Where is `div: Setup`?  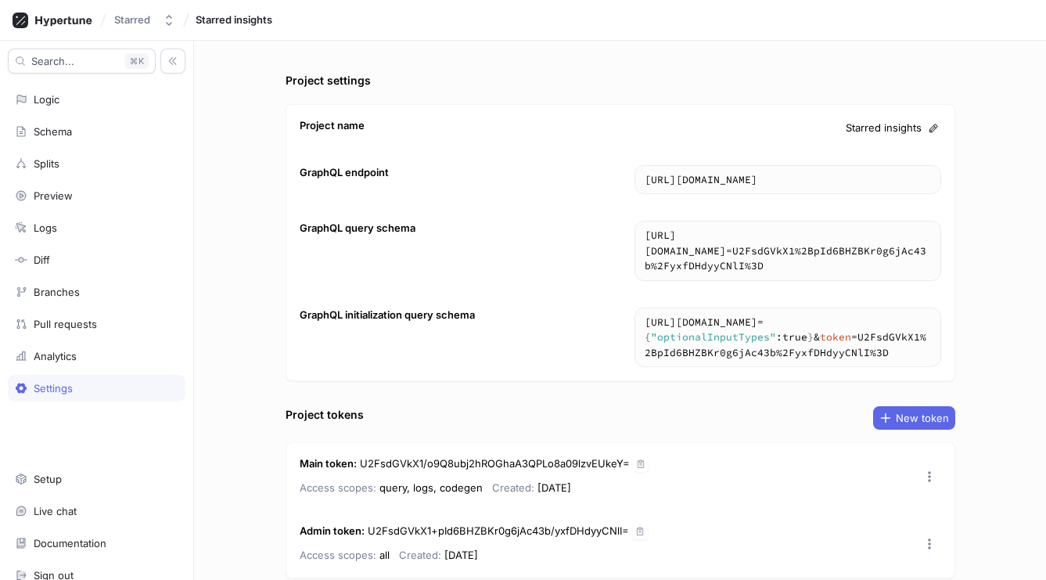 div: Setup is located at coordinates (48, 479).